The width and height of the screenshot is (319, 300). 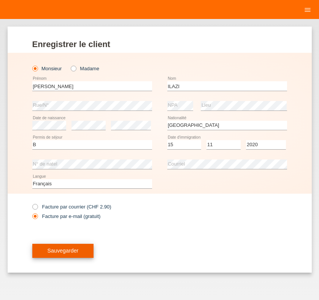 What do you see at coordinates (160, 44) in the screenshot?
I see `h1: Enregistrer le client` at bounding box center [160, 44].